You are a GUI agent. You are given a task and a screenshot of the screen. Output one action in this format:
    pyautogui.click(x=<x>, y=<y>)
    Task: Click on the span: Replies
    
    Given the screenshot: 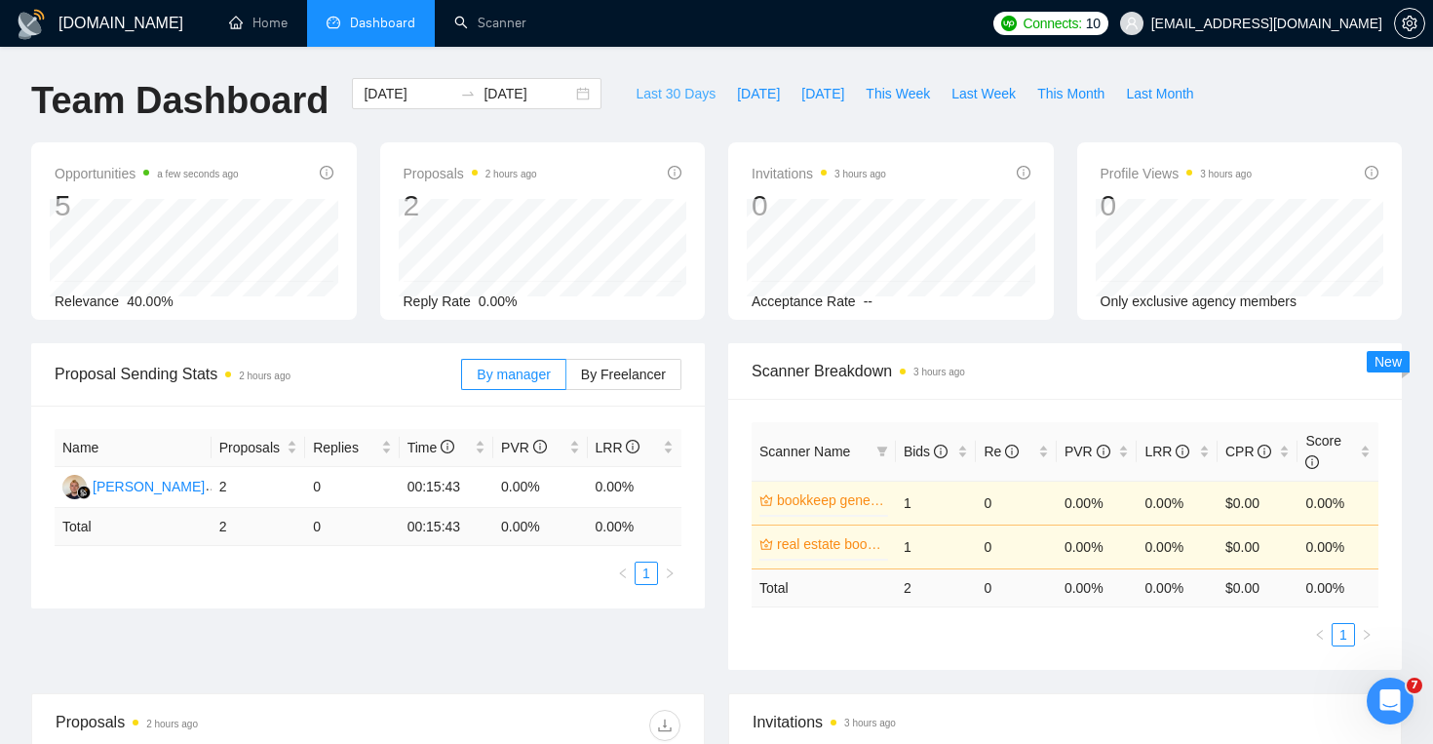 What is the action you would take?
    pyautogui.click(x=344, y=447)
    